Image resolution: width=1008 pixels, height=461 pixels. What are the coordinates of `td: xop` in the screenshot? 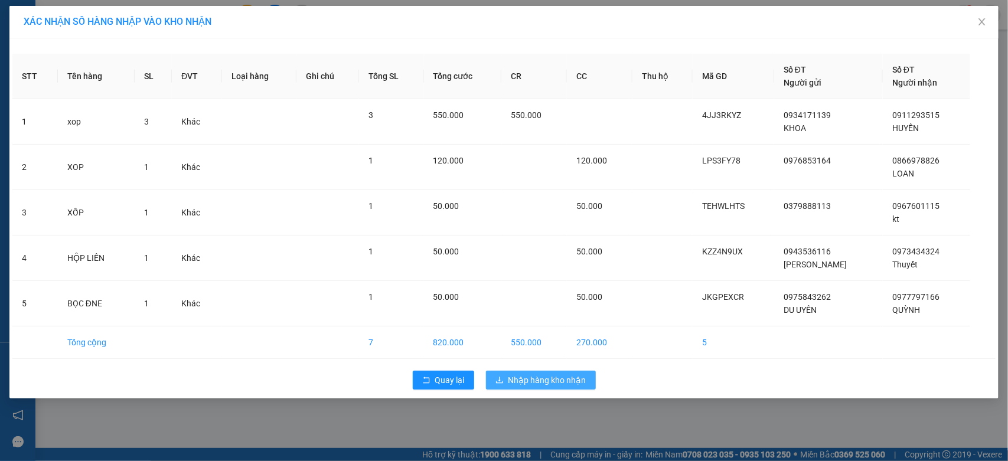 It's located at (96, 122).